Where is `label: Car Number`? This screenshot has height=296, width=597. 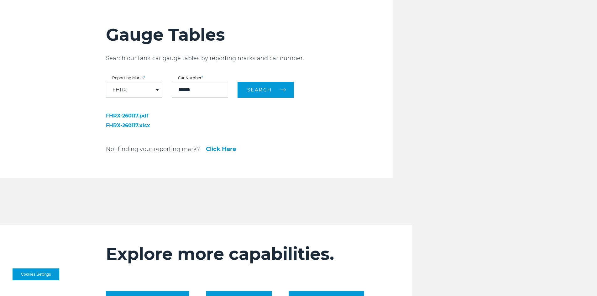 label: Car Number is located at coordinates (200, 78).